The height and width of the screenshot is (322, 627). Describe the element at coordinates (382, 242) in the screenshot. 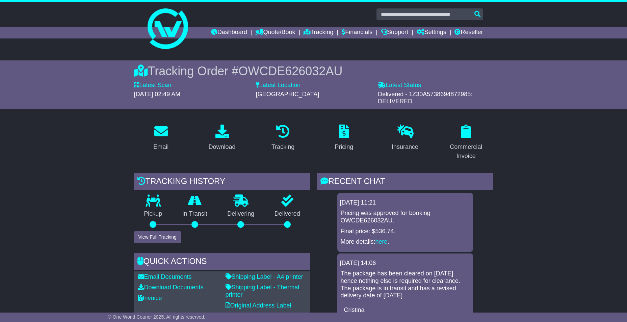

I see `a: here` at that location.